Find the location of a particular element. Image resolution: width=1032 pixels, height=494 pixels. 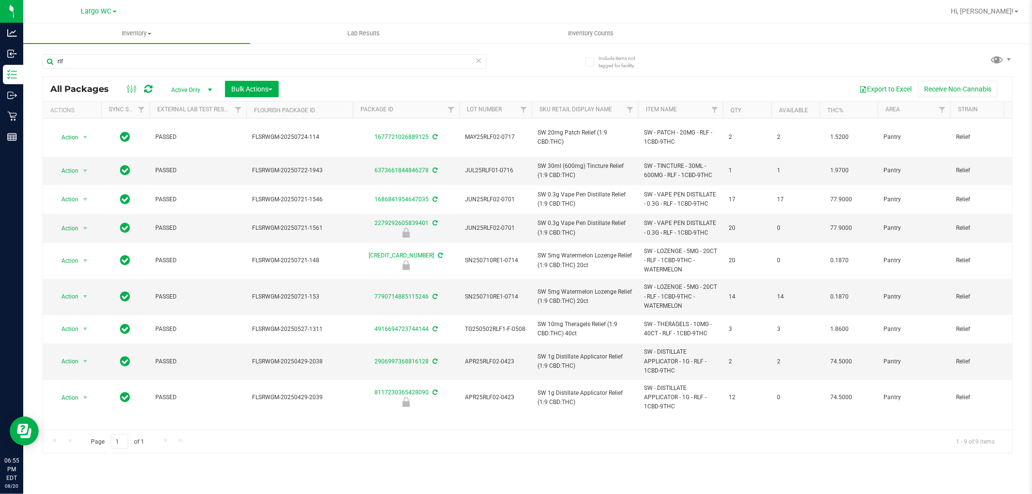

span: 20 is located at coordinates (747, 228).